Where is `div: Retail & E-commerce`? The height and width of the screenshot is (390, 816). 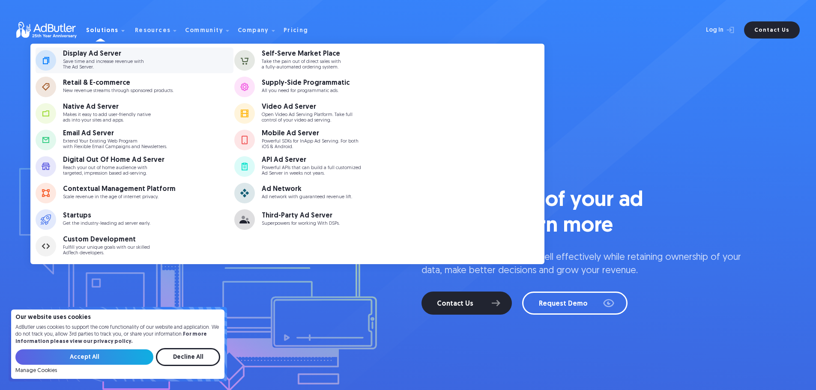
div: Retail & E-commerce is located at coordinates (118, 83).